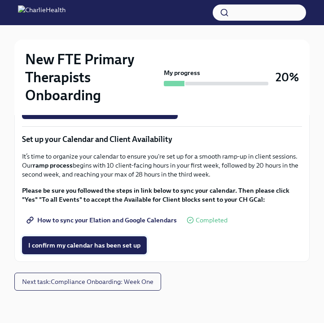 This screenshot has width=324, height=323. I want to click on span: Next task : Compliance Onboarding: Week One, so click(88, 282).